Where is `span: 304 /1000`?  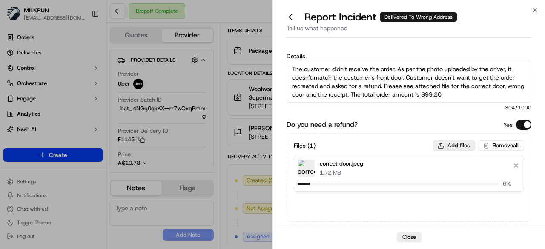
span: 304 /1000 is located at coordinates (409, 108).